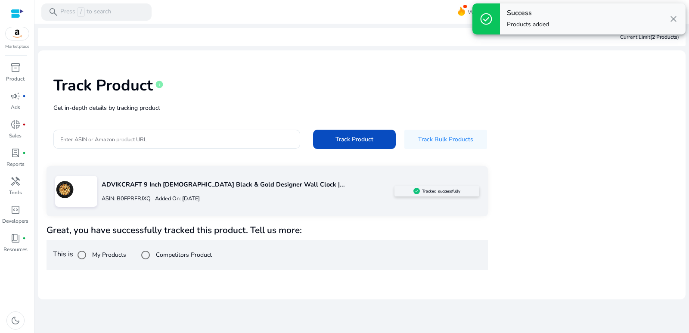  Describe the element at coordinates (16, 238) in the screenshot. I see `span: book_4` at that location.